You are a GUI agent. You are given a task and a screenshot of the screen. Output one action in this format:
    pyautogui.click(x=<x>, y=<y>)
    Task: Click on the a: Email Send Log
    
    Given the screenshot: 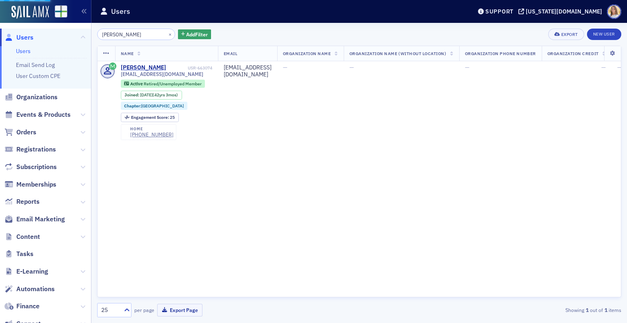 What is the action you would take?
    pyautogui.click(x=35, y=65)
    